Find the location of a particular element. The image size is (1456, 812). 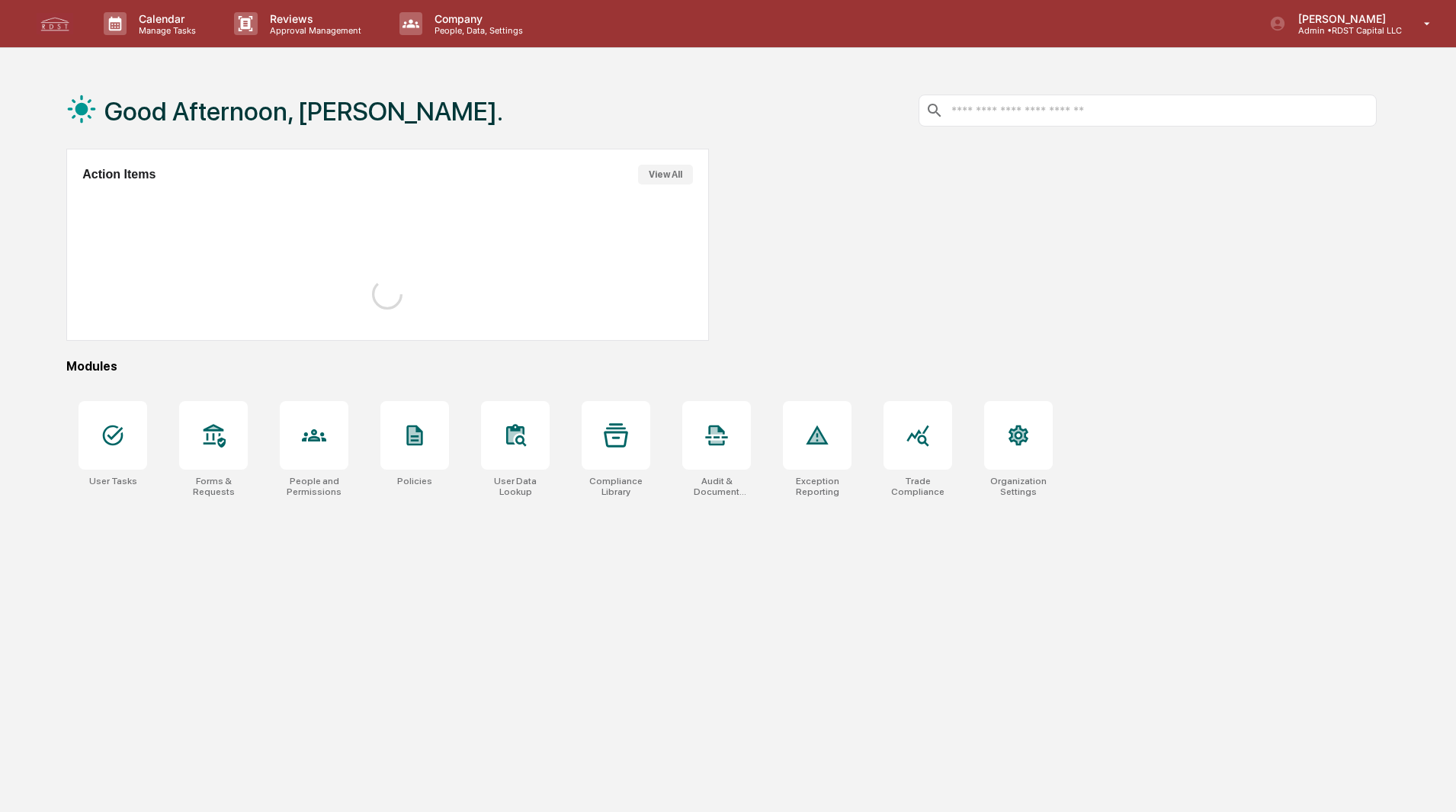

div: Organization Settings is located at coordinates (1018, 486).